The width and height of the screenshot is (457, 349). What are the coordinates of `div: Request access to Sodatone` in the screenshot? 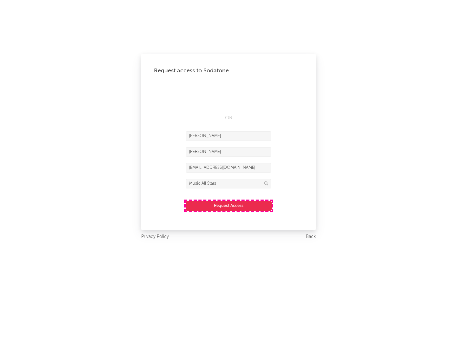 It's located at (228, 71).